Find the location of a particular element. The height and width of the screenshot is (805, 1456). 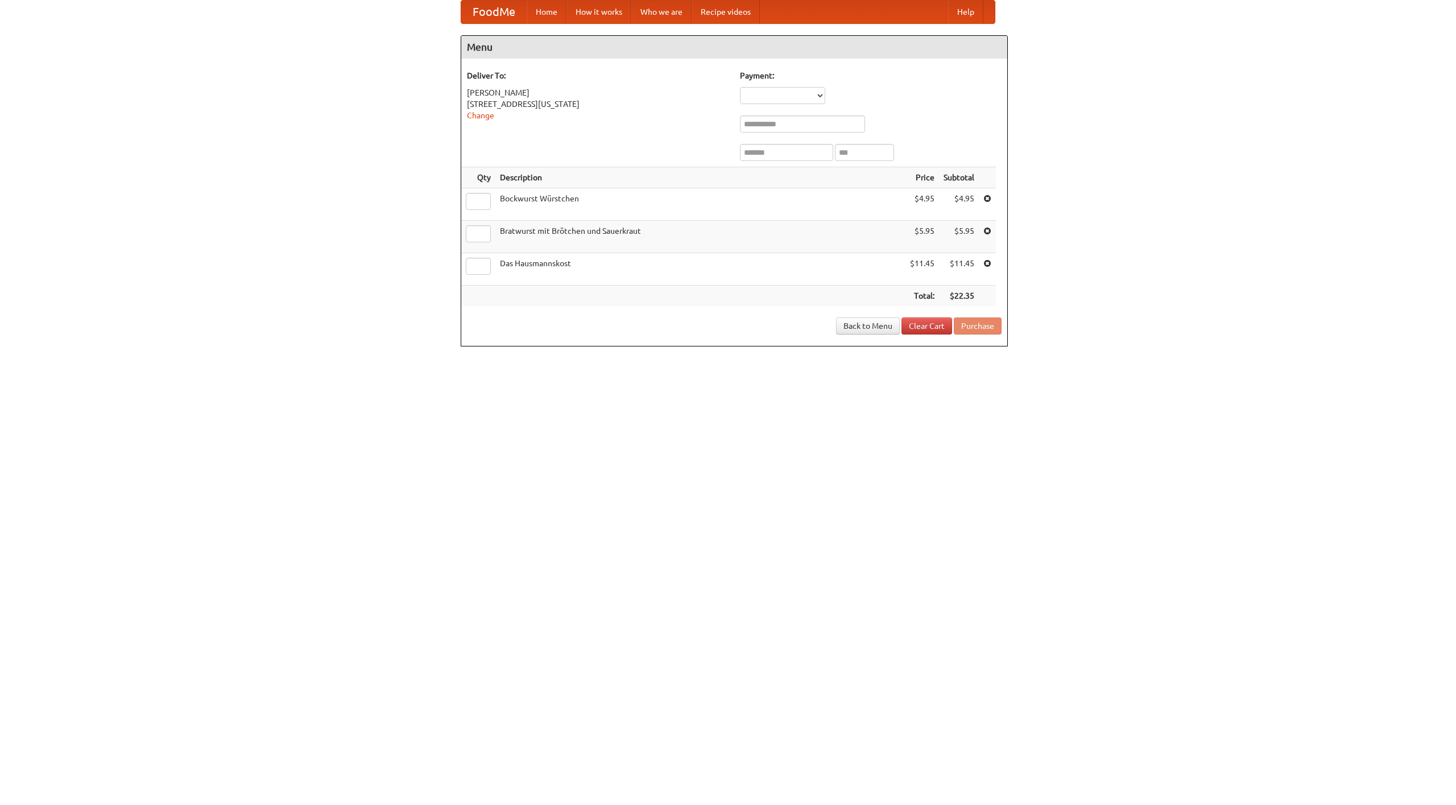

th: Description is located at coordinates (700, 177).